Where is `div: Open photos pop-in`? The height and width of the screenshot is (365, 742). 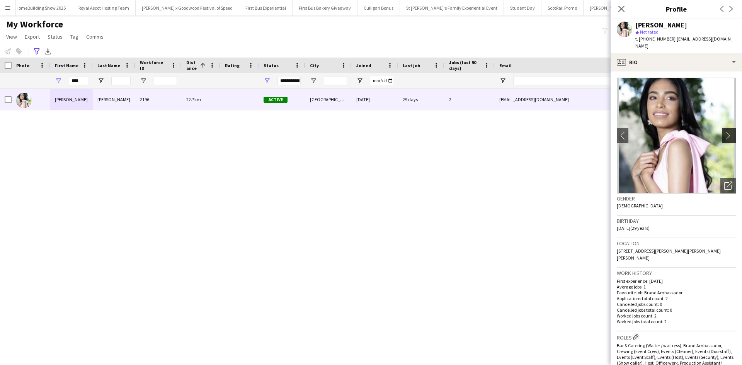 div: Open photos pop-in is located at coordinates (728, 186).